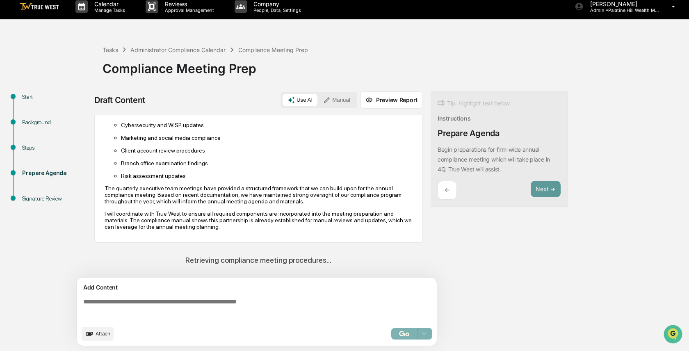 The image size is (689, 351). I want to click on div: We're available if you need us!, so click(66, 74).